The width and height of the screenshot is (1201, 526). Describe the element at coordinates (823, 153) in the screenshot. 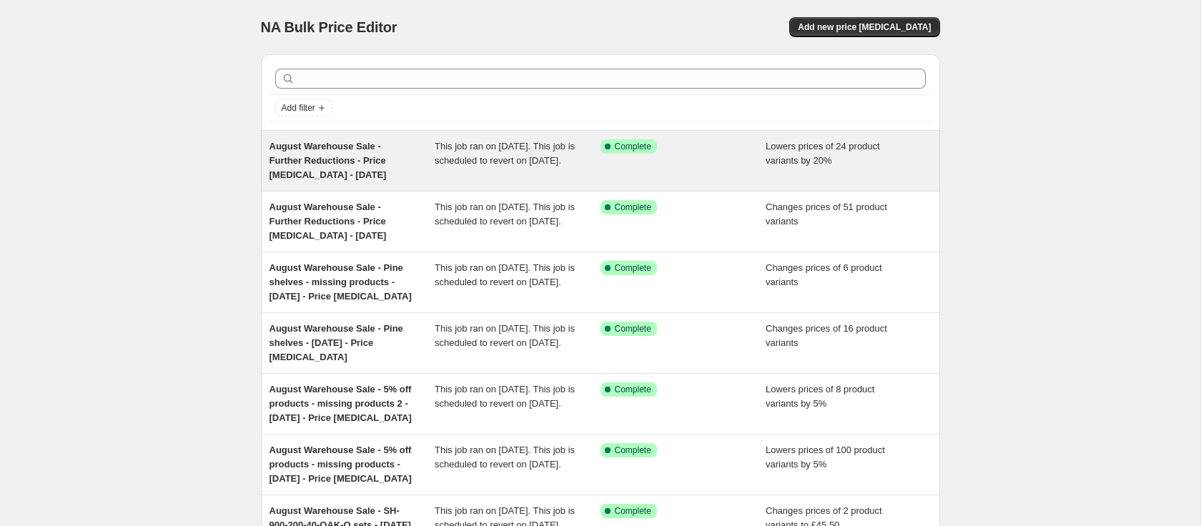

I see `span: Lowers prices of 24 product variants by 20%` at that location.